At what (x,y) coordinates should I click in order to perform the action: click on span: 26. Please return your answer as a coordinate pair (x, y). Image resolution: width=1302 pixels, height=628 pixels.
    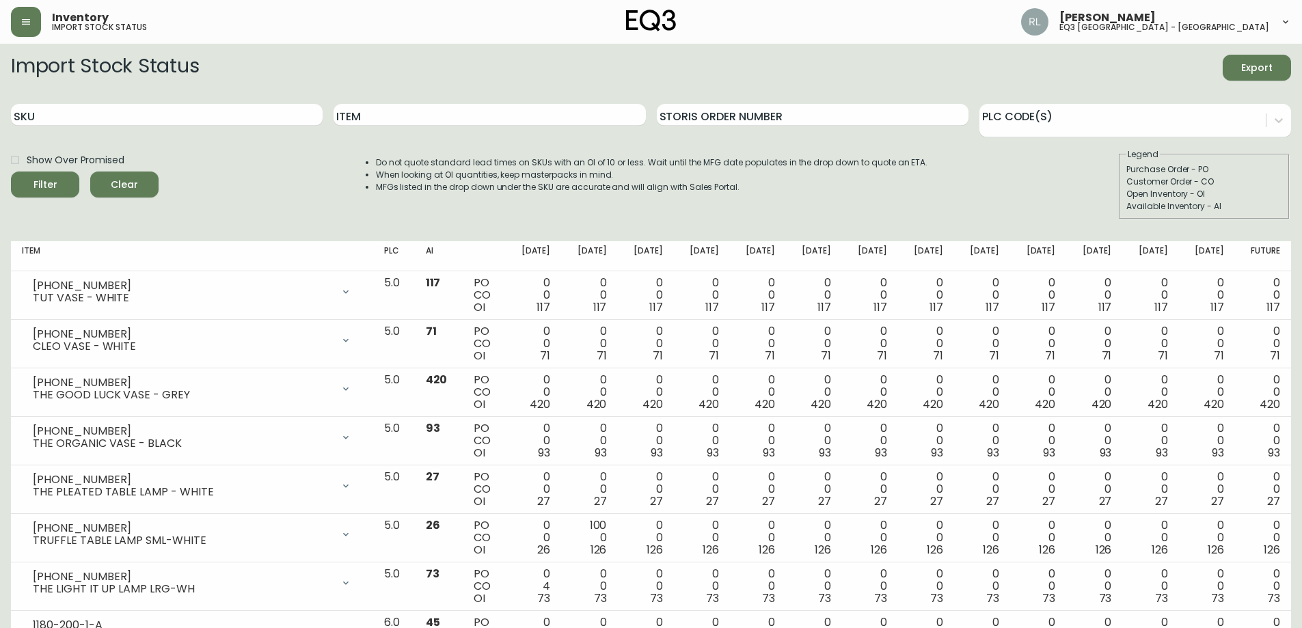
    Looking at the image, I should click on (543, 549).